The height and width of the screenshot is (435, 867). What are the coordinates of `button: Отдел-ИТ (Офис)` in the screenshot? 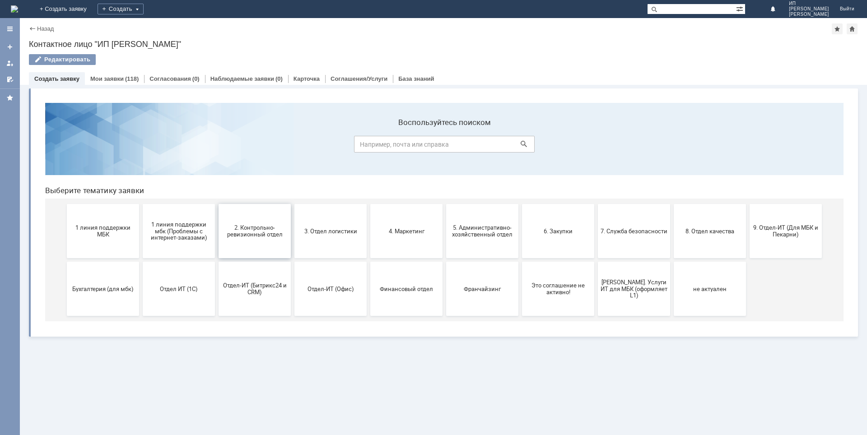 It's located at (293, 193).